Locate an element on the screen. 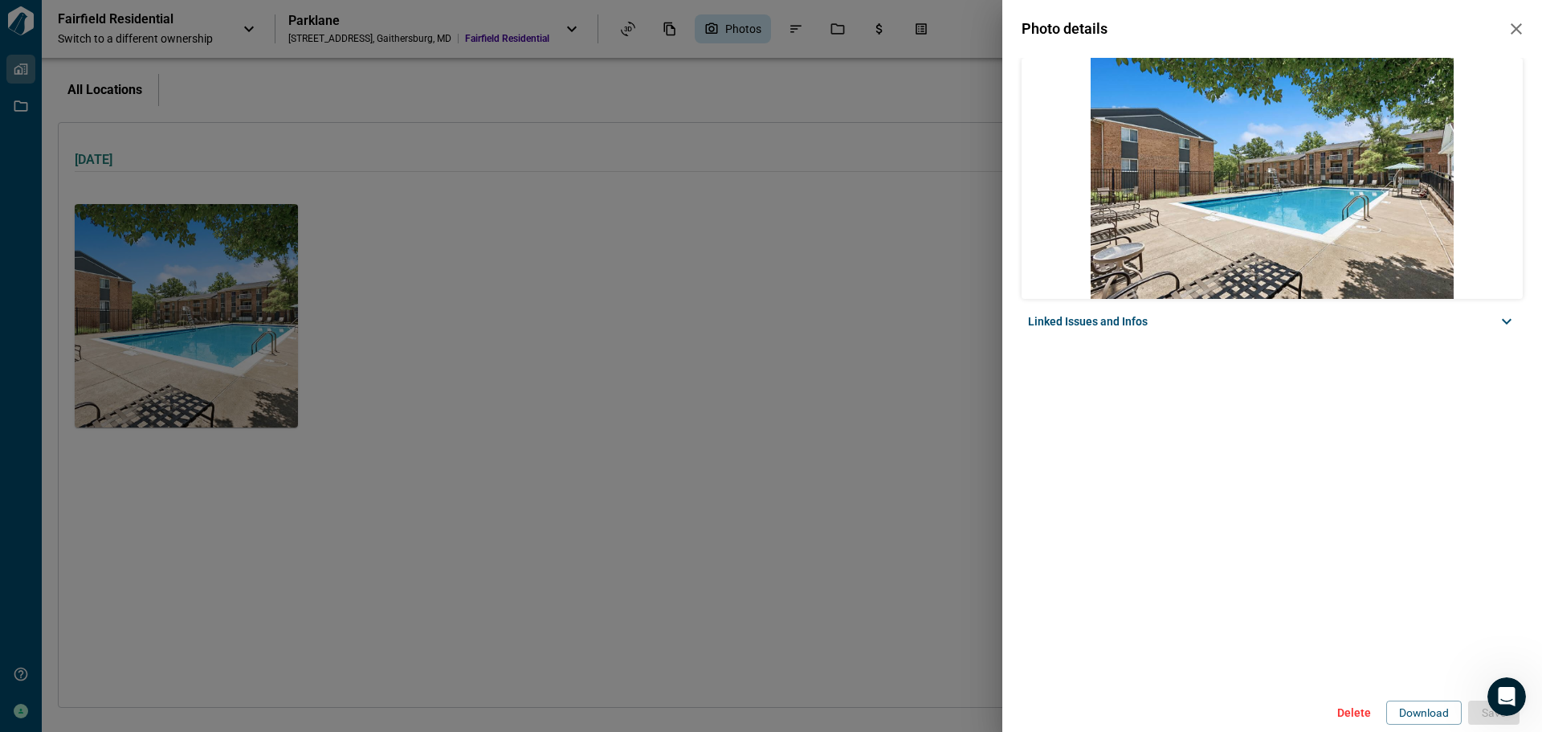 The width and height of the screenshot is (1542, 732). span: Photo details is located at coordinates (1064, 29).